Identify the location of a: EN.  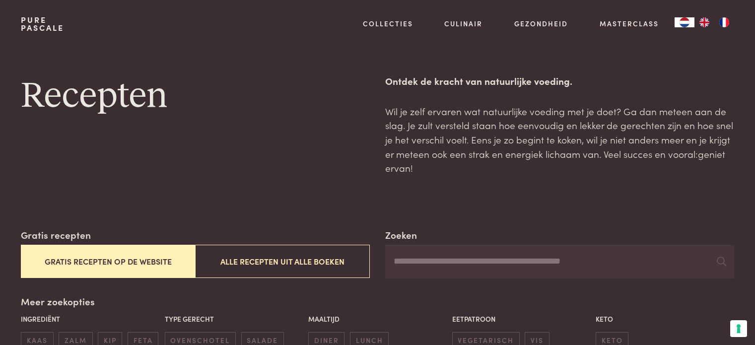
(704, 22).